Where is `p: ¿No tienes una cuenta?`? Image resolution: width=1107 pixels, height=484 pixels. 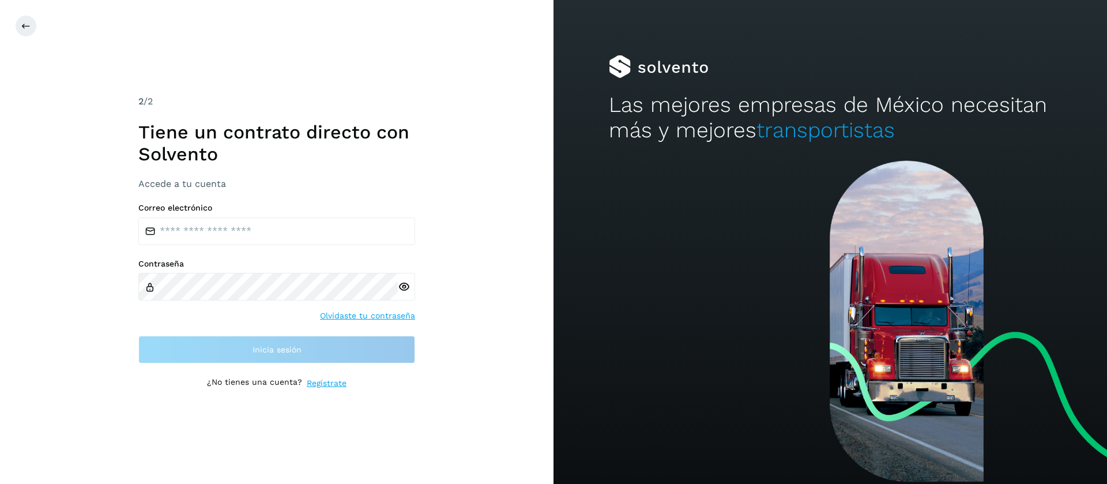
p: ¿No tienes una cuenta? is located at coordinates (254, 383).